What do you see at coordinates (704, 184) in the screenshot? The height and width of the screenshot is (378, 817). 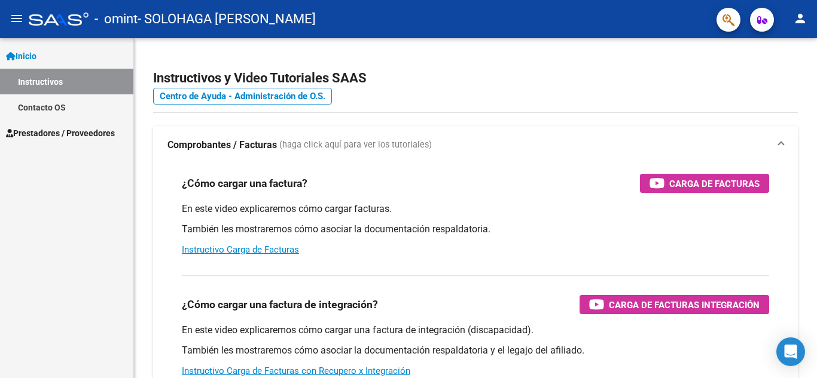 I see `button: Carga de Facturas` at bounding box center [704, 184].